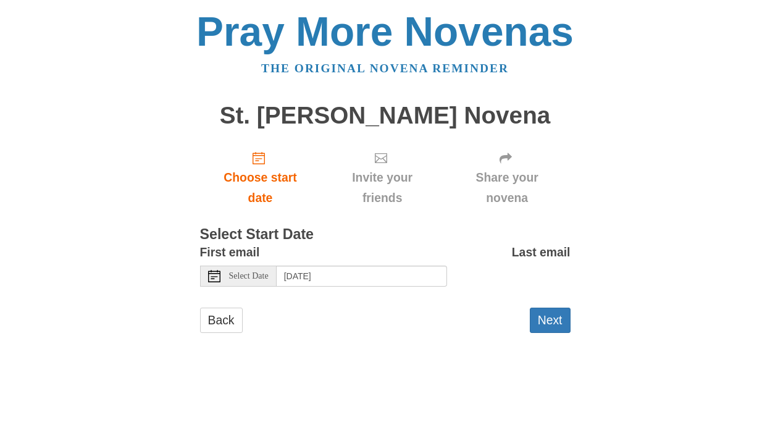 This screenshot has height=438, width=770. I want to click on button: Next, so click(550, 320).